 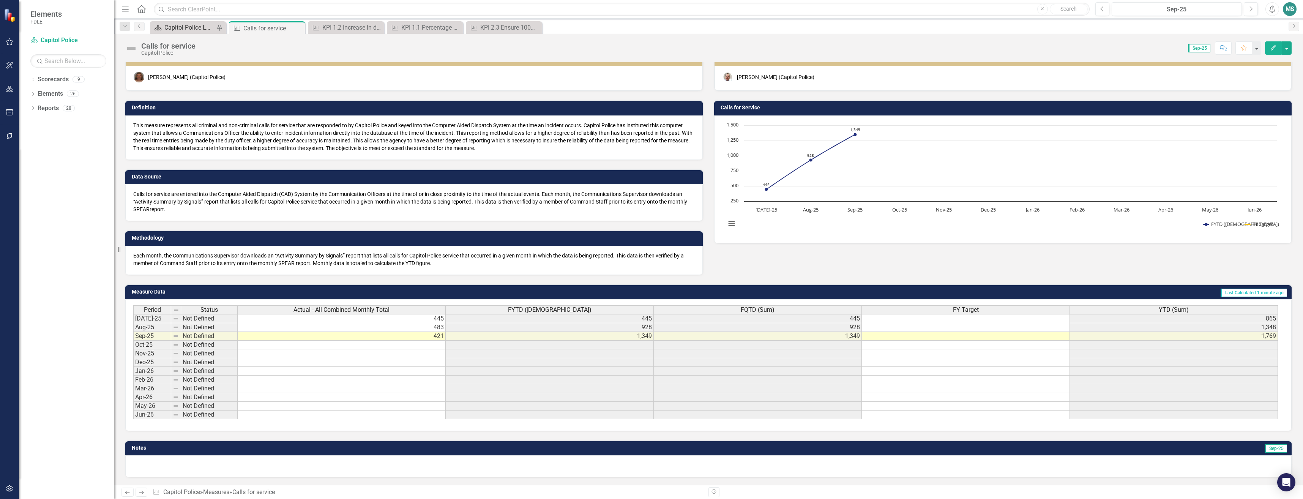 What do you see at coordinates (1003, 178) in the screenshot?
I see `div: Chart. Highcharts interactive chart.` at bounding box center [1003, 178].